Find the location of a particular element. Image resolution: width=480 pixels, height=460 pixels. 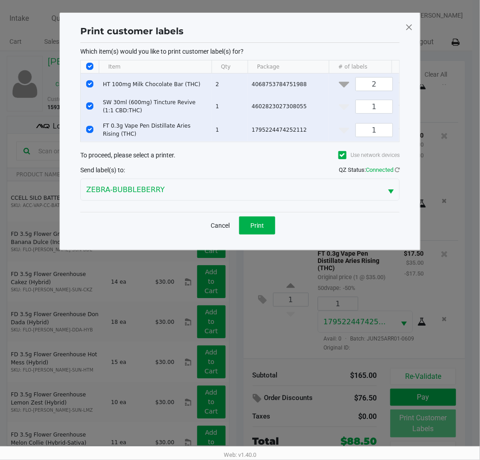

h1: Print customer labels is located at coordinates (132, 31).